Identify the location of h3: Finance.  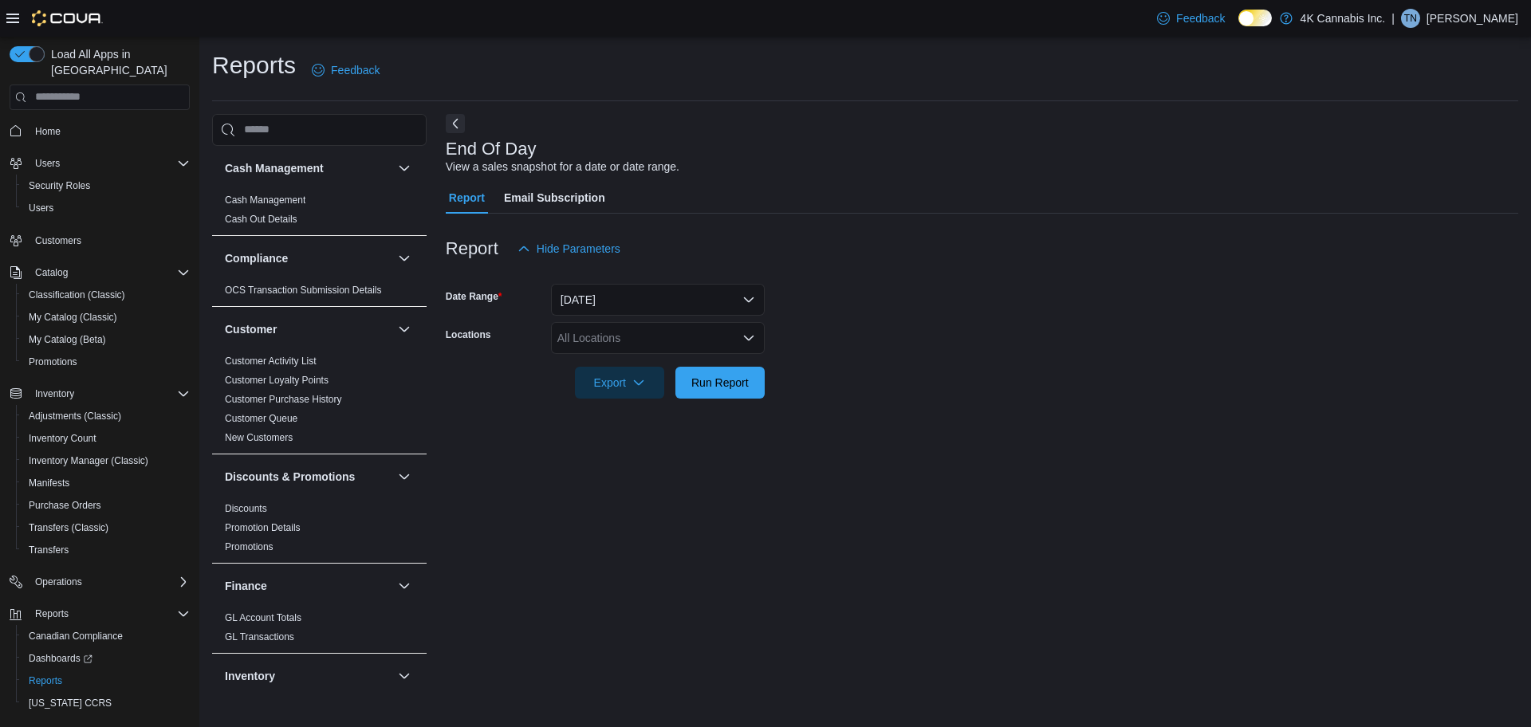
(246, 586).